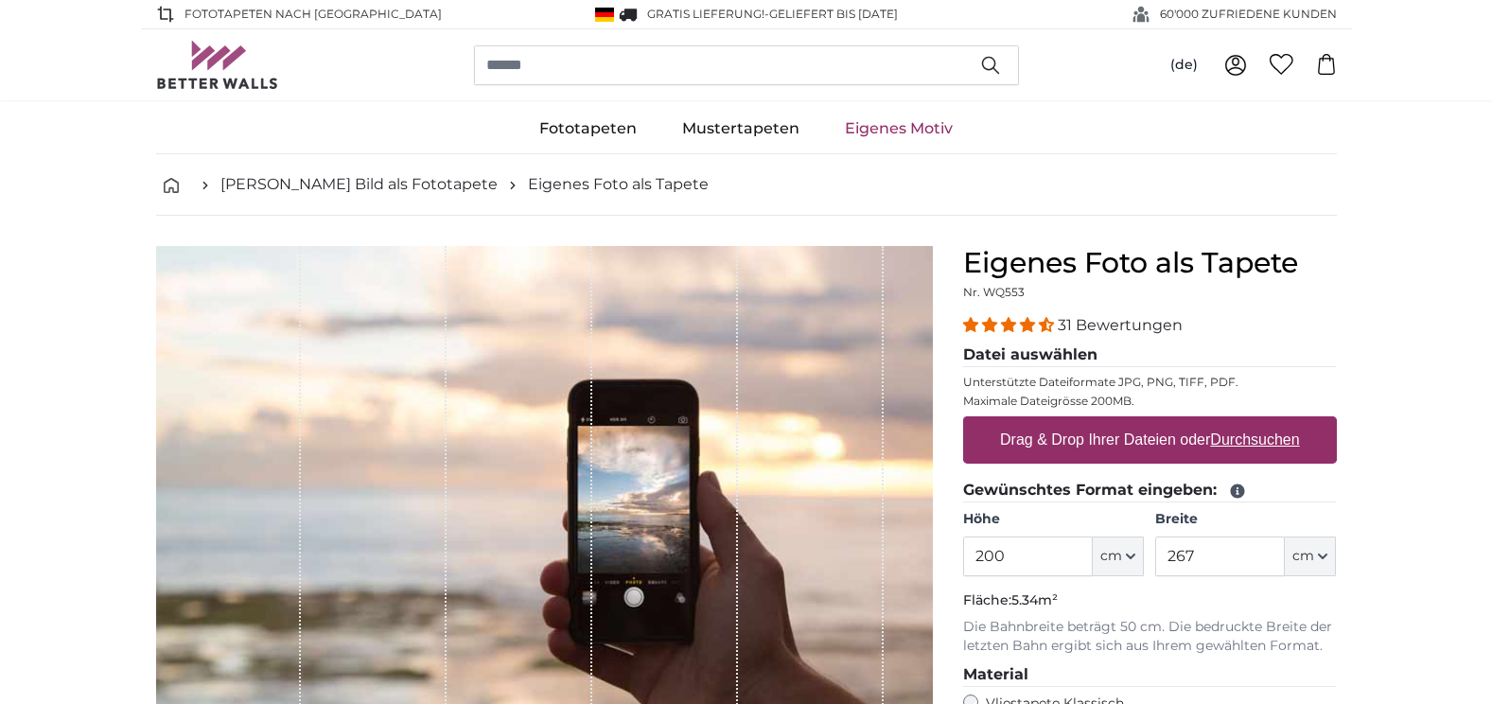 Image resolution: width=1492 pixels, height=704 pixels. Describe the element at coordinates (747, 185) in the screenshot. I see `nav: breadcrumbs` at that location.